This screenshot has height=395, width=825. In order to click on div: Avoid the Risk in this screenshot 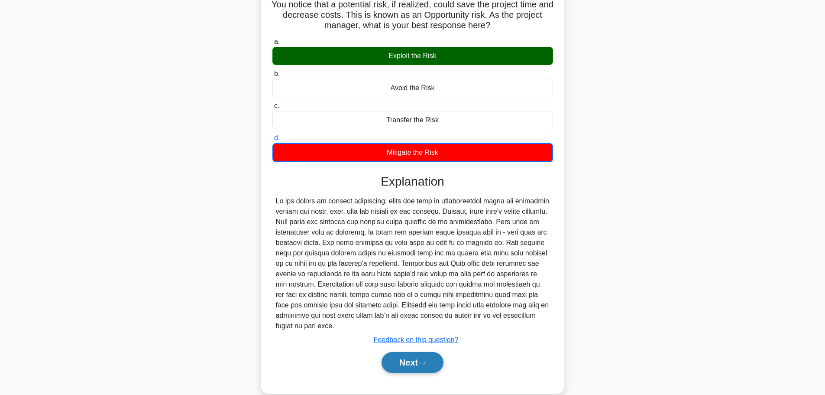, I will do `click(413, 88)`.